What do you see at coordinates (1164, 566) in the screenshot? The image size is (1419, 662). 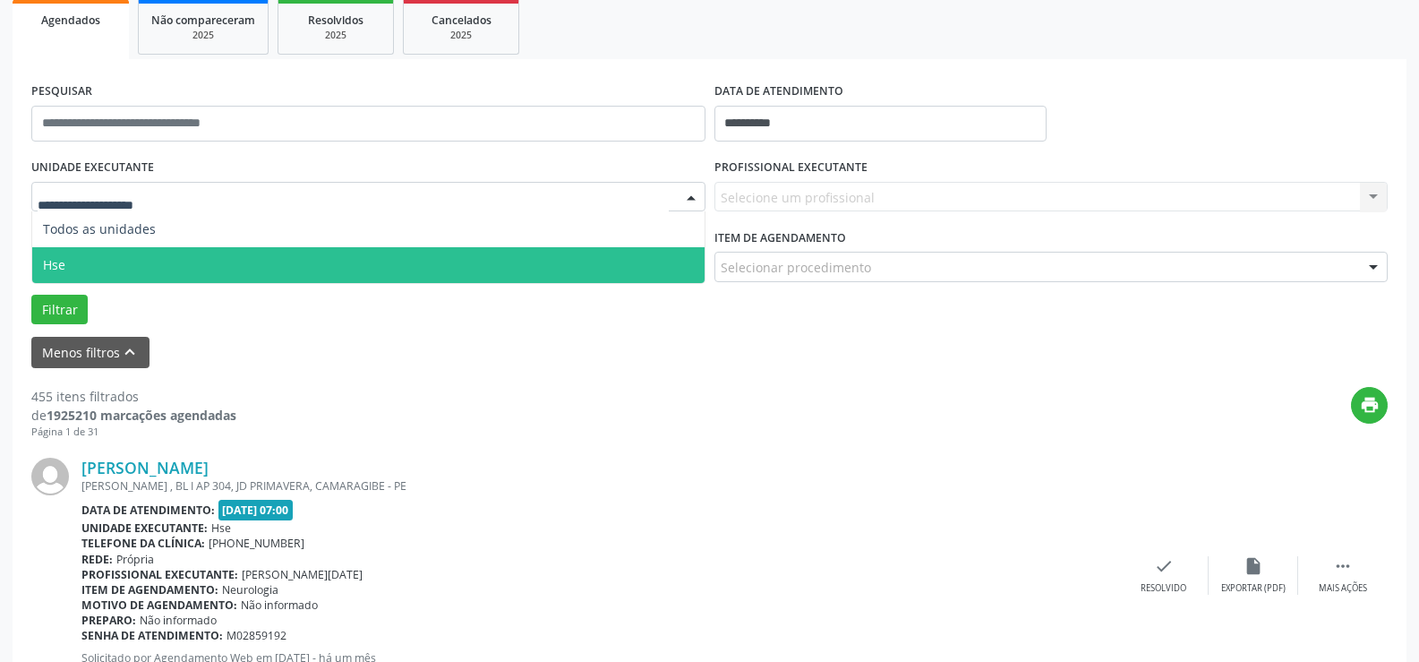 I see `i: check` at bounding box center [1164, 566].